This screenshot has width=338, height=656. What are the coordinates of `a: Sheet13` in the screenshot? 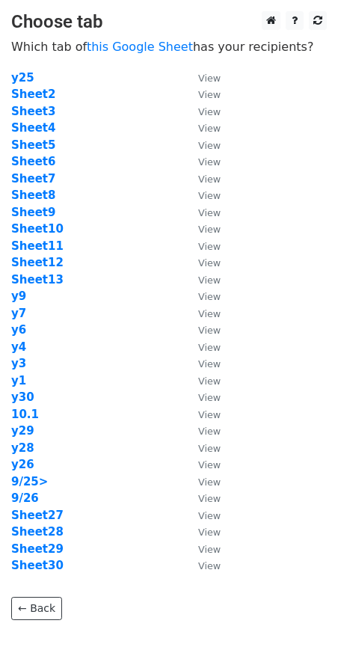 It's located at (37, 280).